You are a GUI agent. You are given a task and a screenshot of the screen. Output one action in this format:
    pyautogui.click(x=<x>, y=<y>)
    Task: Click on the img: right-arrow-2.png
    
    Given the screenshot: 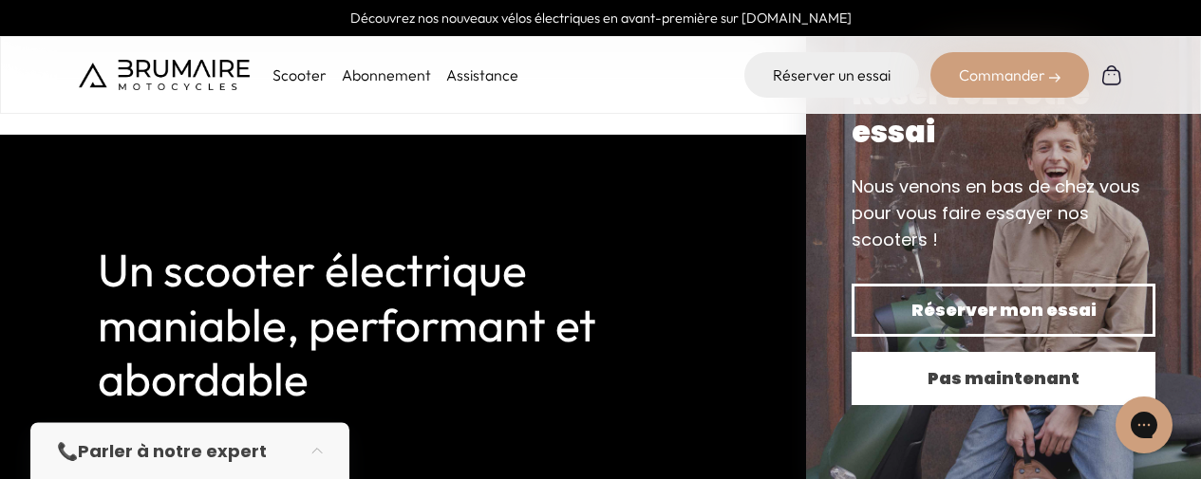 What is the action you would take?
    pyautogui.click(x=1055, y=78)
    